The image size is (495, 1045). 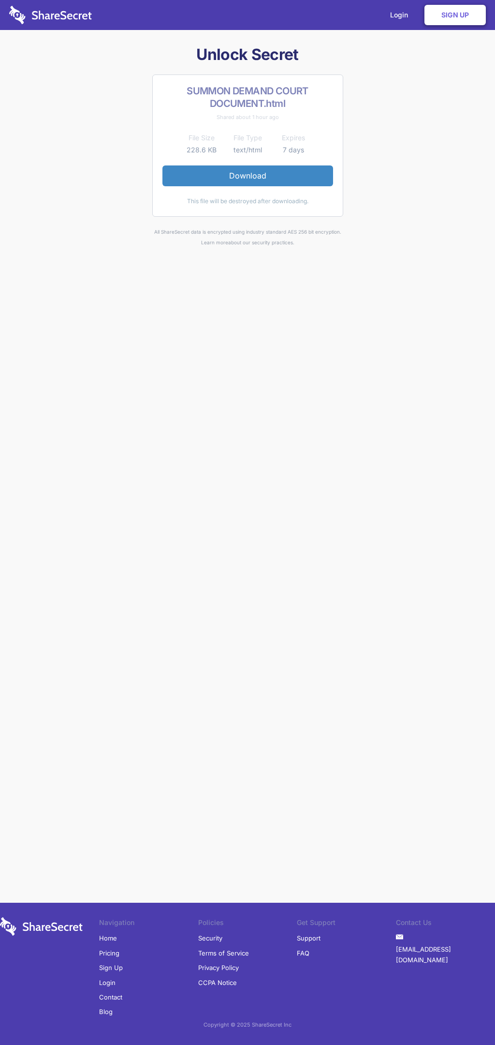 What do you see at coordinates (215, 242) in the screenshot?
I see `a: Learn more` at bounding box center [215, 242].